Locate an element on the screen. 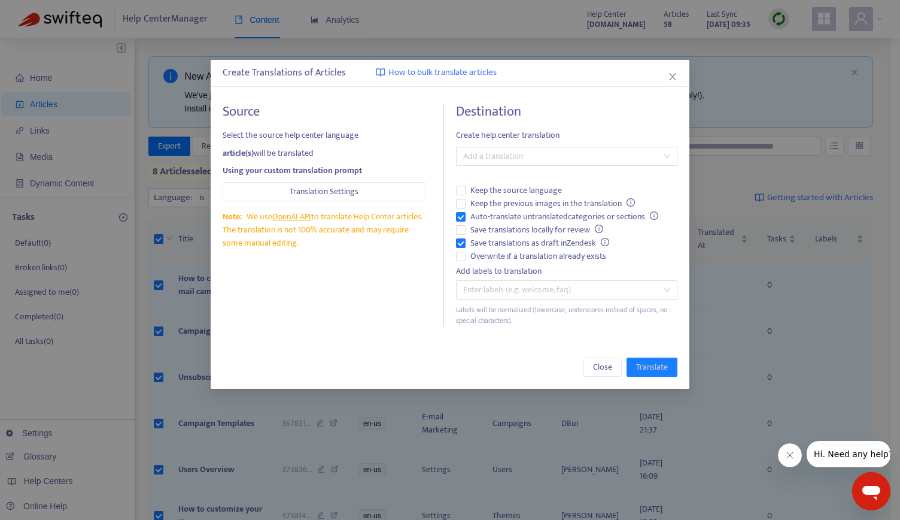 The width and height of the screenshot is (900, 520). strong: article(s) is located at coordinates (238, 153).